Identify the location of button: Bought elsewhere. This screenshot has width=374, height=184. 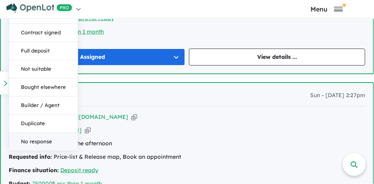
(43, 87).